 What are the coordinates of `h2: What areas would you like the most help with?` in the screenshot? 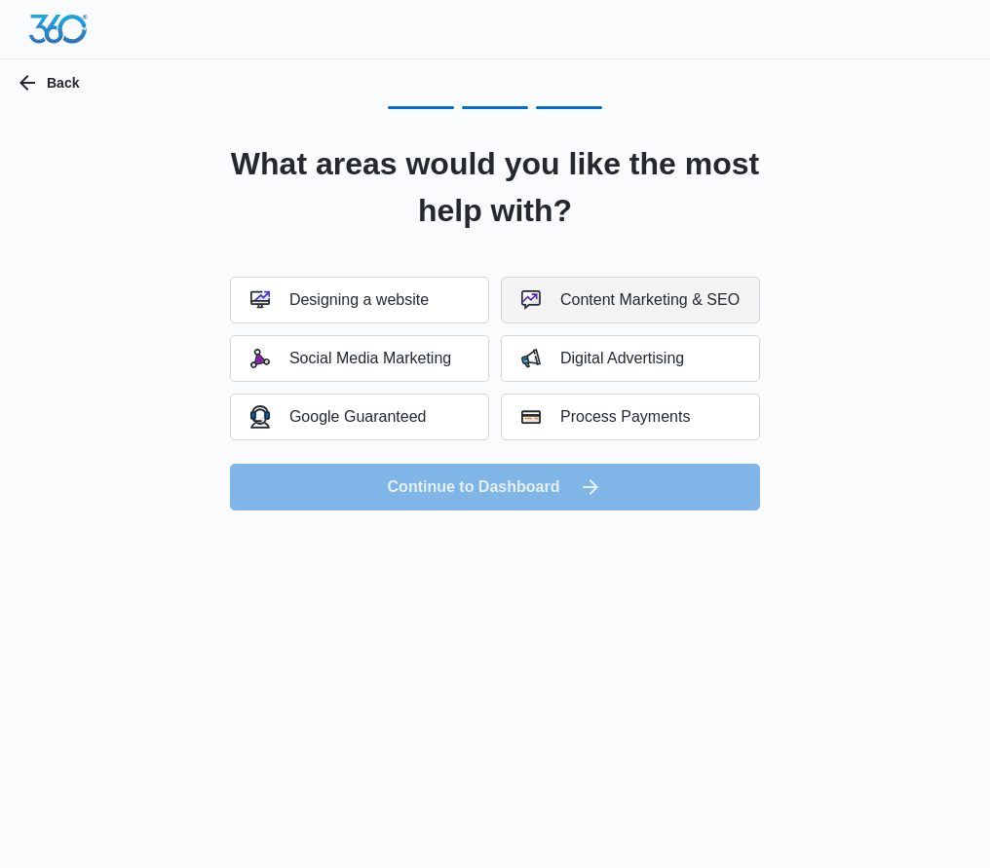 It's located at (495, 187).